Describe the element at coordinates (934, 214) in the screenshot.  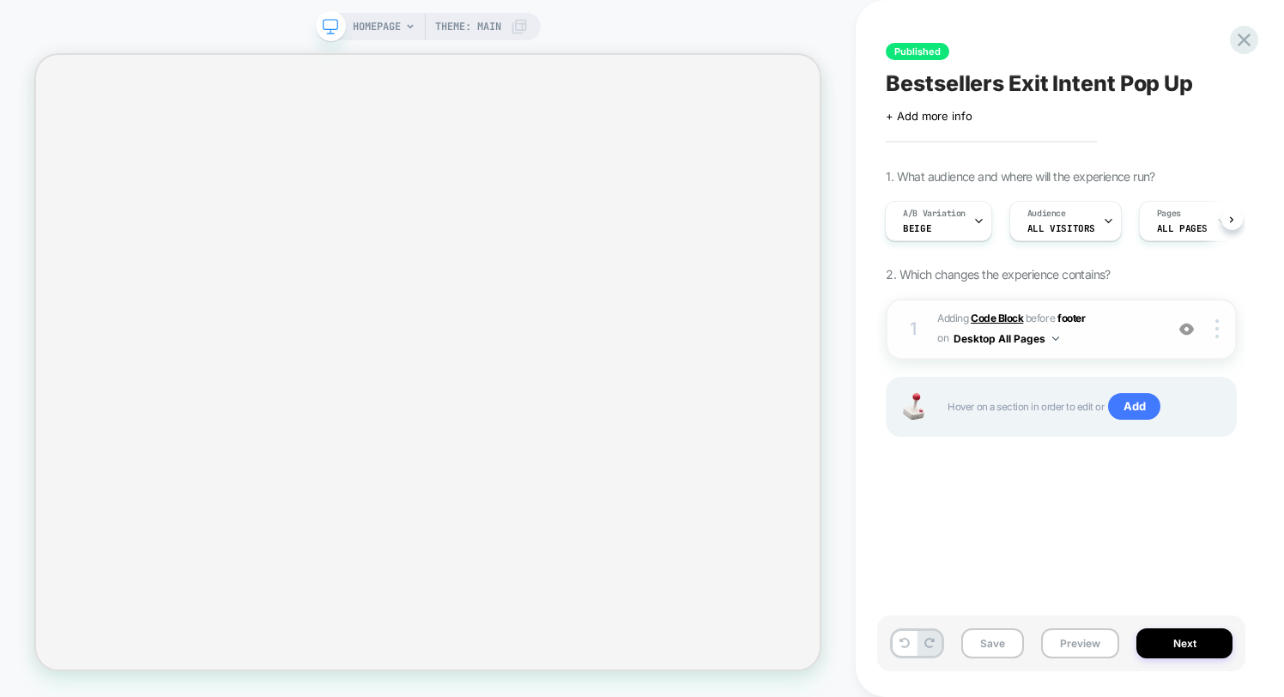
I see `span: A/B Variation` at that location.